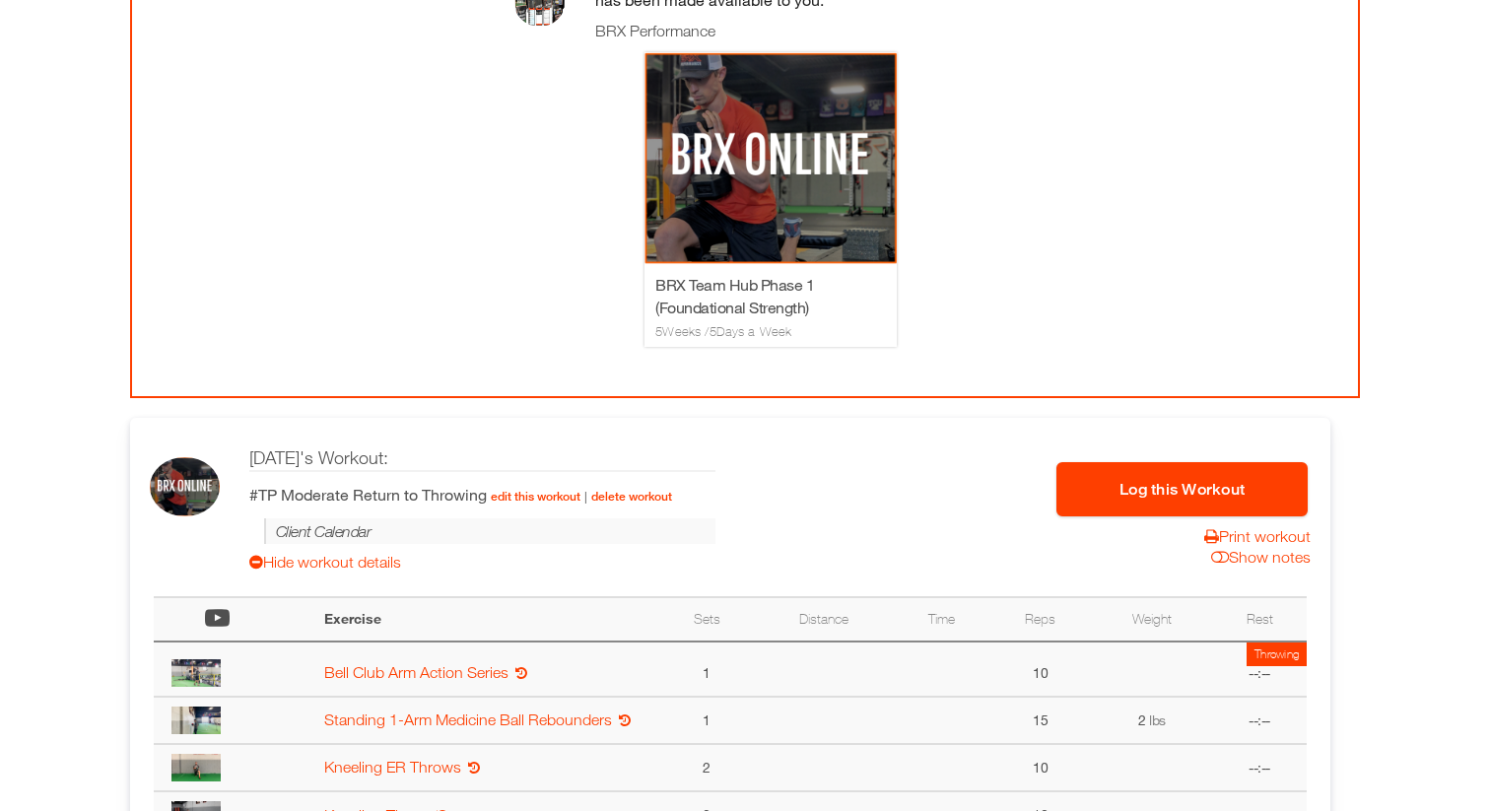  Describe the element at coordinates (824, 619) in the screenshot. I see `th: Distance` at that location.